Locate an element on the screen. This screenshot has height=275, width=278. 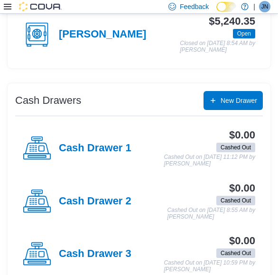
span: New Drawer is located at coordinates (238, 100).